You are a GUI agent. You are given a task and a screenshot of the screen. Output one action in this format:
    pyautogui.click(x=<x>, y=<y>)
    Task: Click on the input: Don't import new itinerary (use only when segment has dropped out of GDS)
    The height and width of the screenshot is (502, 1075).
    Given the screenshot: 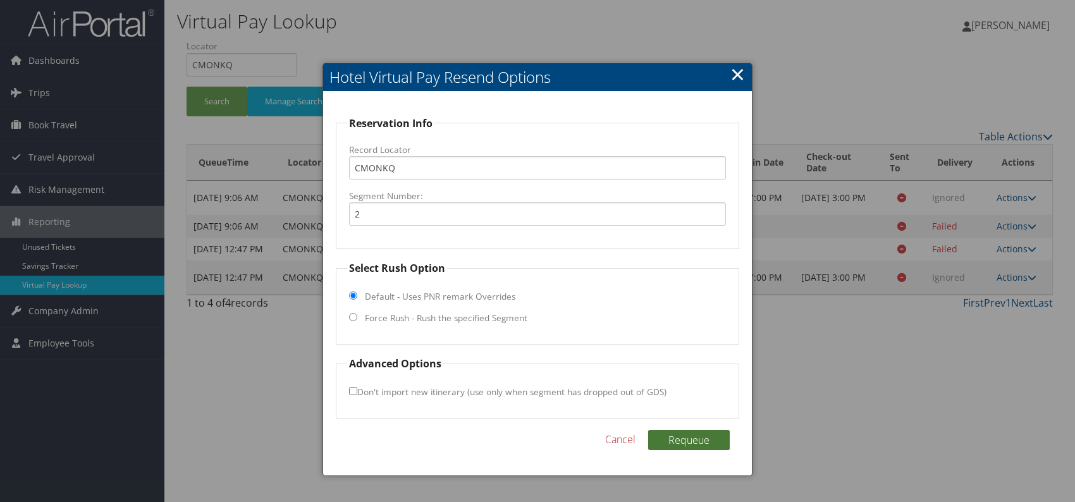 What is the action you would take?
    pyautogui.click(x=353, y=391)
    